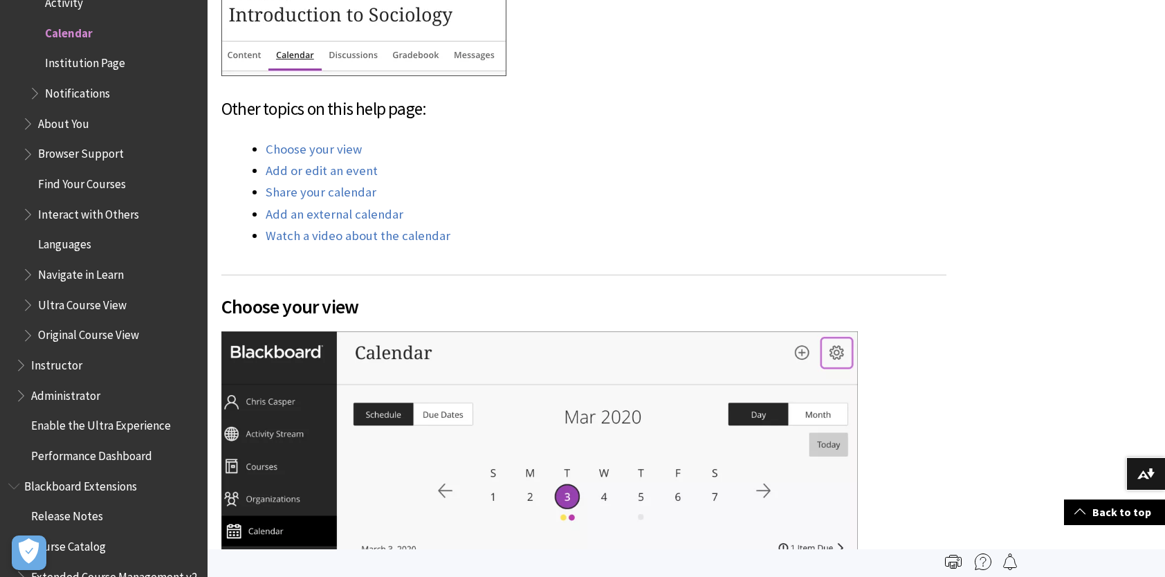 The image size is (1165, 577). What do you see at coordinates (81, 272) in the screenshot?
I see `span: Navigate in Learn` at bounding box center [81, 272].